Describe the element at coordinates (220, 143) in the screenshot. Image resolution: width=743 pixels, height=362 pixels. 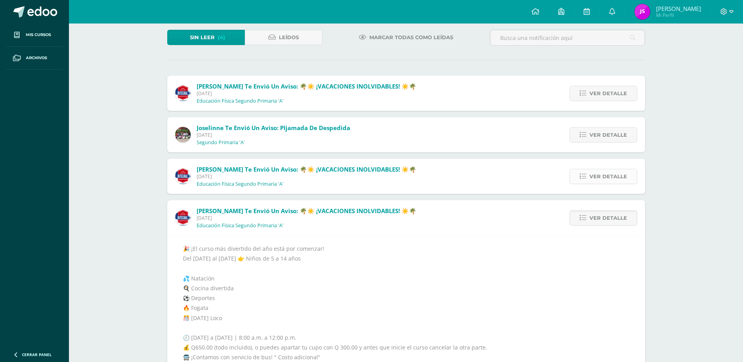
I see `p: Segundo Primaria 'A'` at that location.